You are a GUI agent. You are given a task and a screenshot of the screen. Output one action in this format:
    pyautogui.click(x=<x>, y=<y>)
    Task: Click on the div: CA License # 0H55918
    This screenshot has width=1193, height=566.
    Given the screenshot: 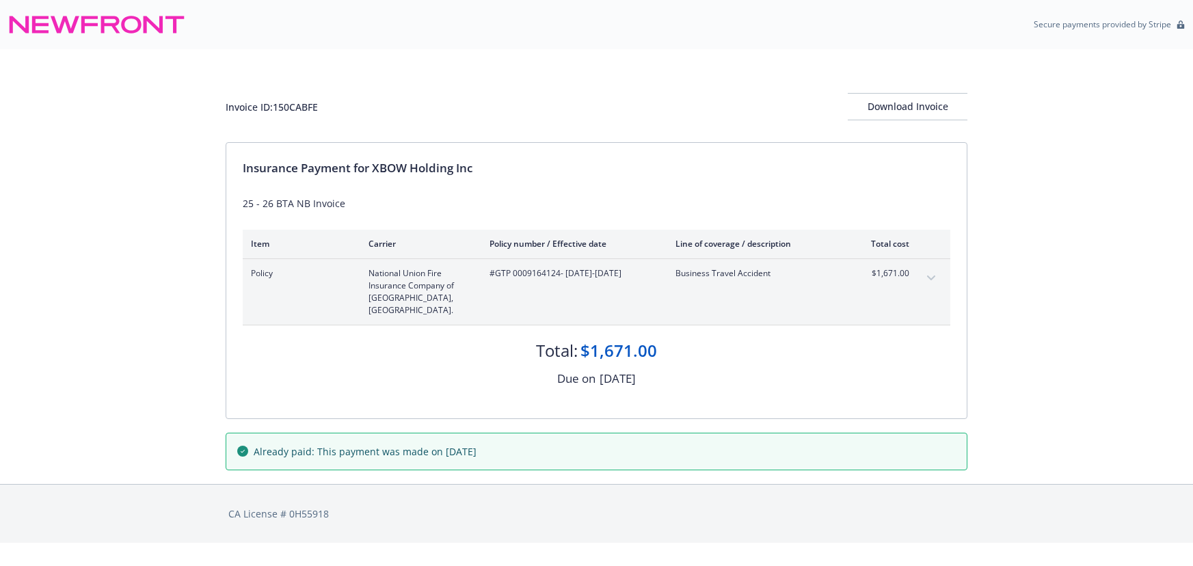 What is the action you would take?
    pyautogui.click(x=596, y=514)
    